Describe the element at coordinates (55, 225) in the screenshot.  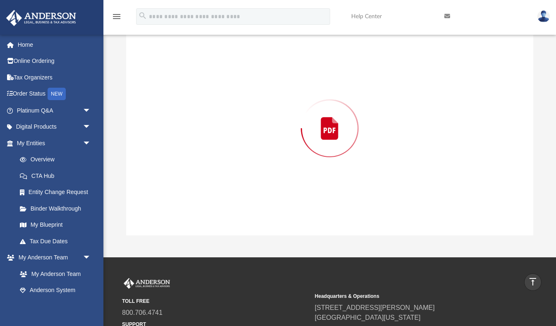
I see `a: My Blueprint` at that location.